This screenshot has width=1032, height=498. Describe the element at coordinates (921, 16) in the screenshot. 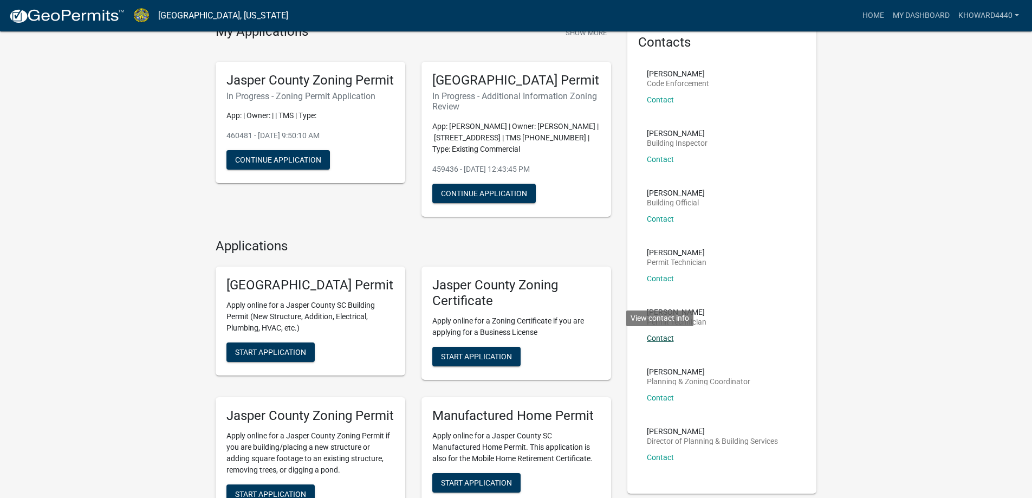

I see `a: My Dashboard` at that location.